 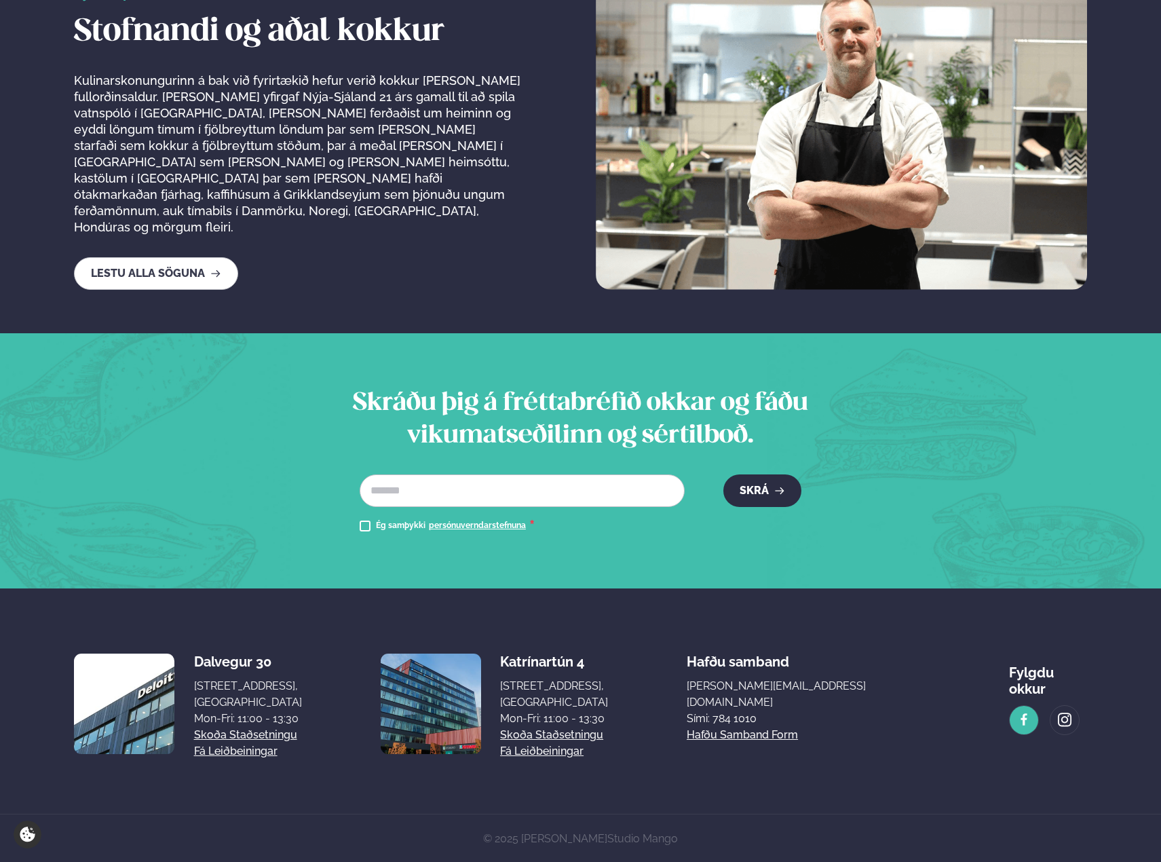 What do you see at coordinates (248, 662) in the screenshot?
I see `div: Dalvegur 30` at bounding box center [248, 662].